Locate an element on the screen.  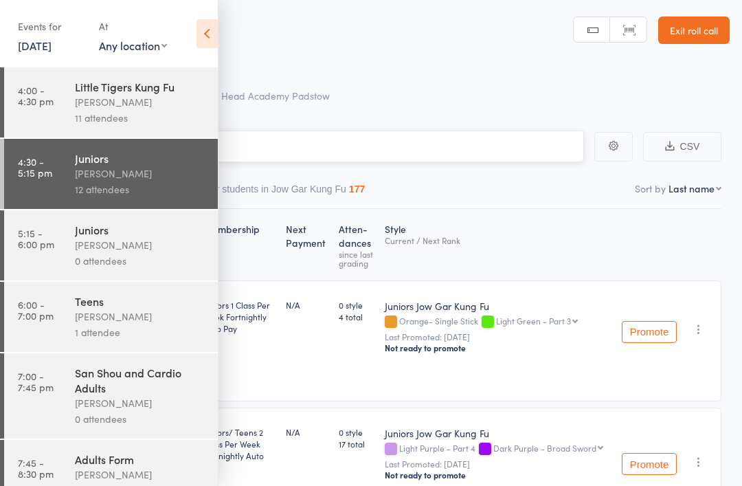
div: 12 attendees is located at coordinates (140, 189).